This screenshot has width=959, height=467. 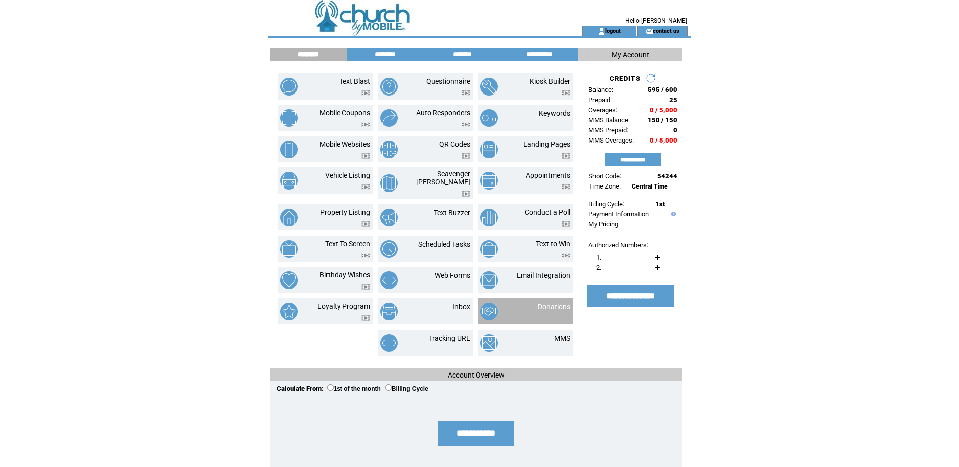 I want to click on span: Authorized Numbers:, so click(x=618, y=245).